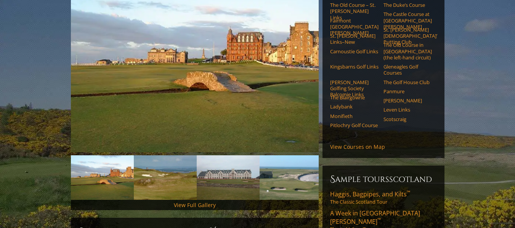 Image resolution: width=515 pixels, height=228 pixels. Describe the element at coordinates (354, 116) in the screenshot. I see `a: Monifieth` at that location.